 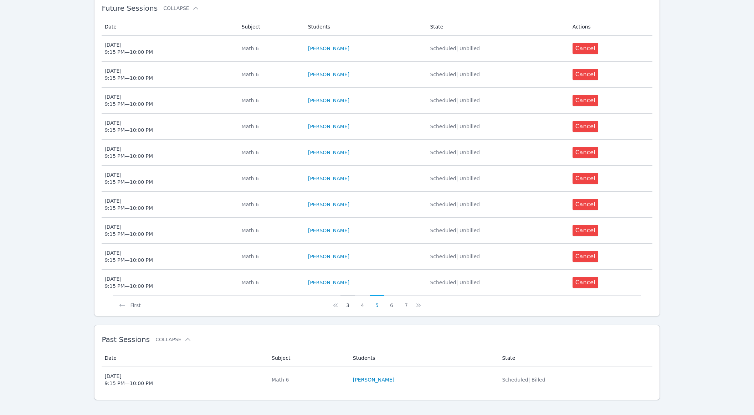 I want to click on button: 4, so click(x=362, y=302).